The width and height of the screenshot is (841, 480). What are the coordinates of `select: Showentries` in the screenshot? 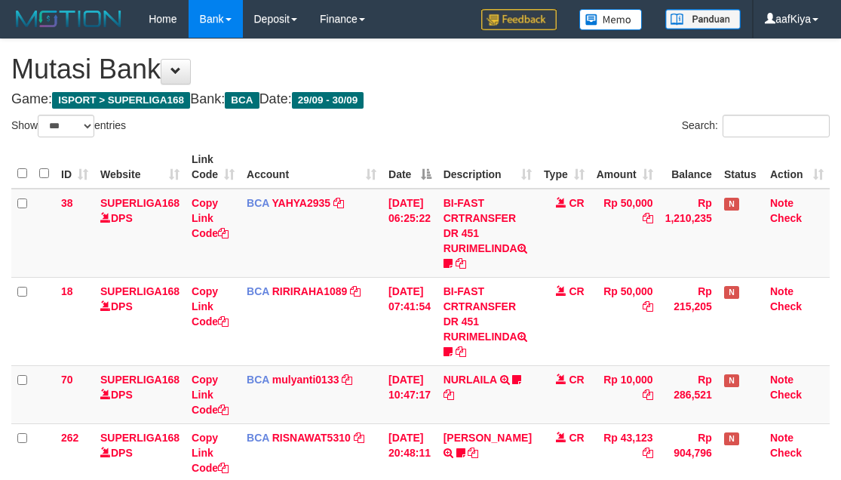 It's located at (66, 126).